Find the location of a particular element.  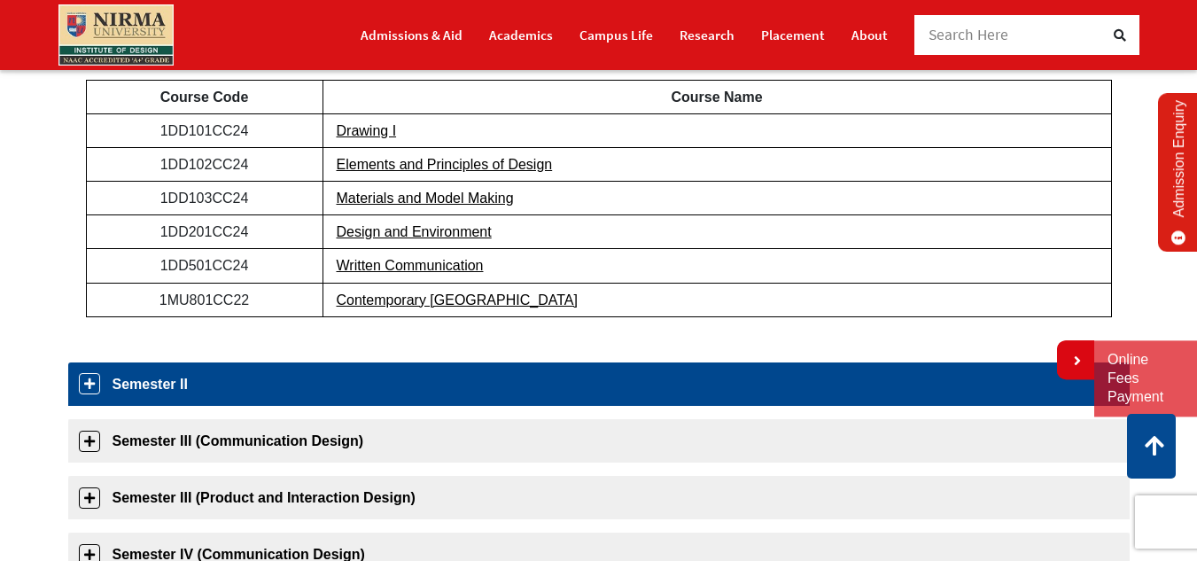

a: Drawing I is located at coordinates (367, 130).